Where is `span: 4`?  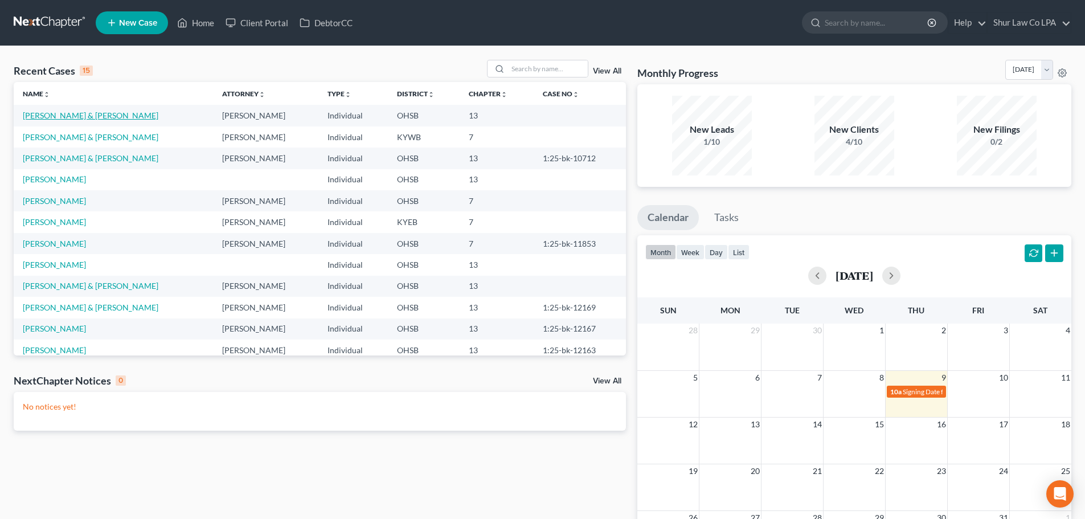 span: 4 is located at coordinates (1068, 330).